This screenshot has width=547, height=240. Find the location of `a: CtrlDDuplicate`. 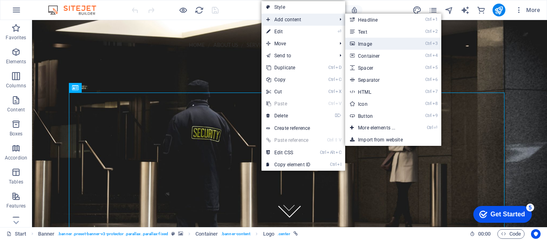

a: CtrlDDuplicate is located at coordinates (288, 68).